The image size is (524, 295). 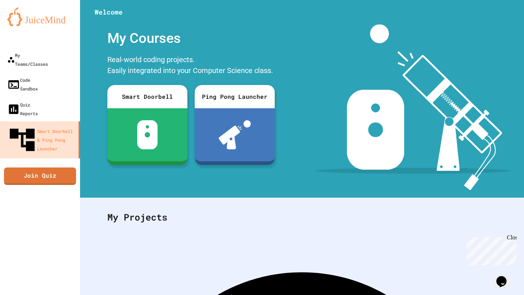 What do you see at coordinates (302, 218) in the screenshot?
I see `div: My Projects` at bounding box center [302, 218].